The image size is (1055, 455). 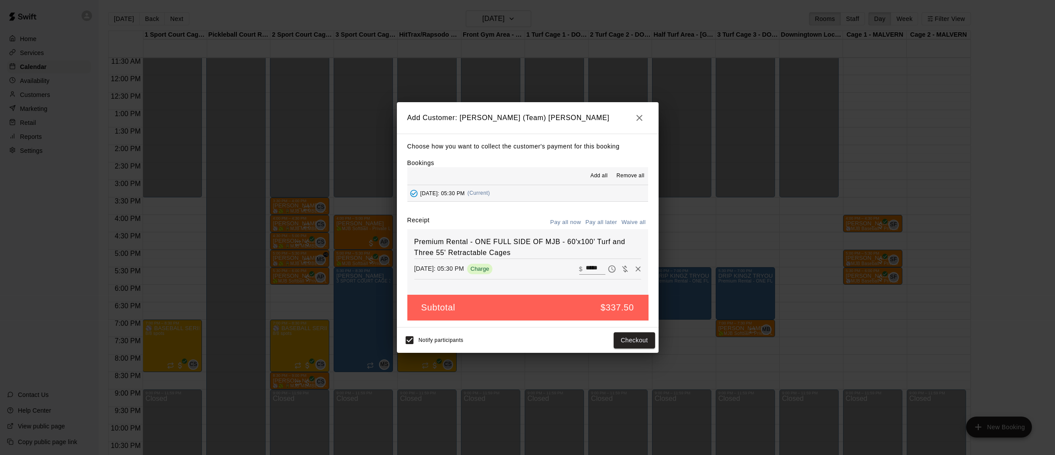 I want to click on span: (Current), so click(x=479, y=193).